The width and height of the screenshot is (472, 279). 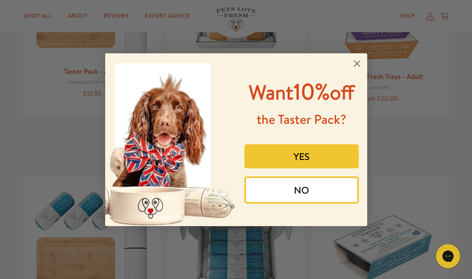 I want to click on span: 10%, so click(x=302, y=91).